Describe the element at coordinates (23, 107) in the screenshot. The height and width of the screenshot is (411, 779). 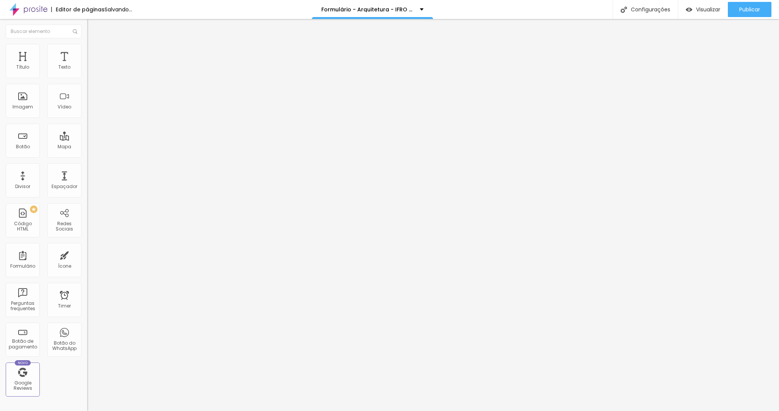
I see `div: Imagem` at that location.